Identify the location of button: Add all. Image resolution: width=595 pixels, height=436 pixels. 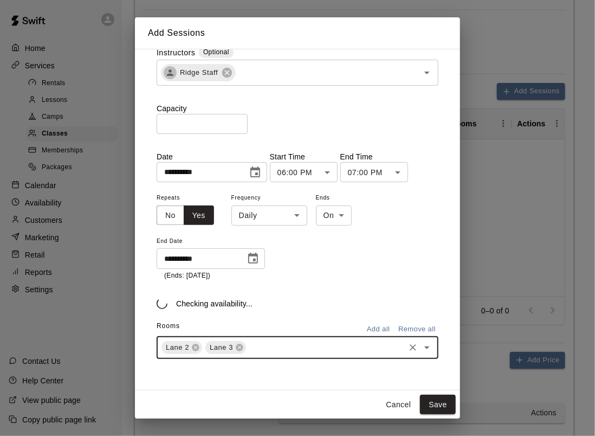
(378, 329).